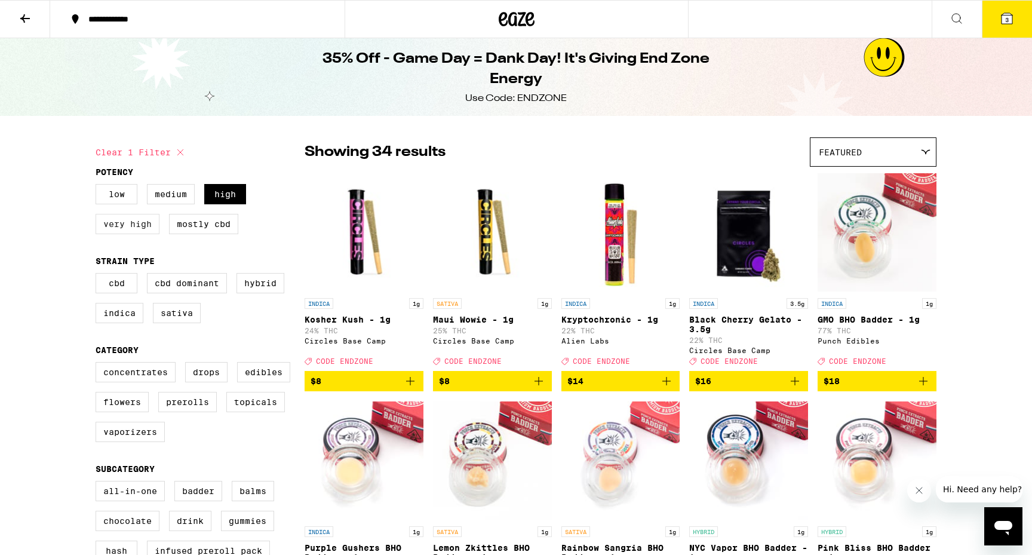 The image size is (1032, 555). Describe the element at coordinates (748, 324) in the screenshot. I see `p: Black Cherry Gelato - 3.5g` at that location.